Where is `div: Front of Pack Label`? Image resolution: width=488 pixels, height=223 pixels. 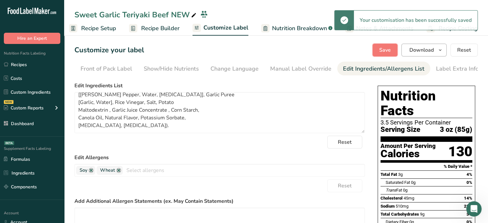 div: Front of Pack Label is located at coordinates (106, 69).